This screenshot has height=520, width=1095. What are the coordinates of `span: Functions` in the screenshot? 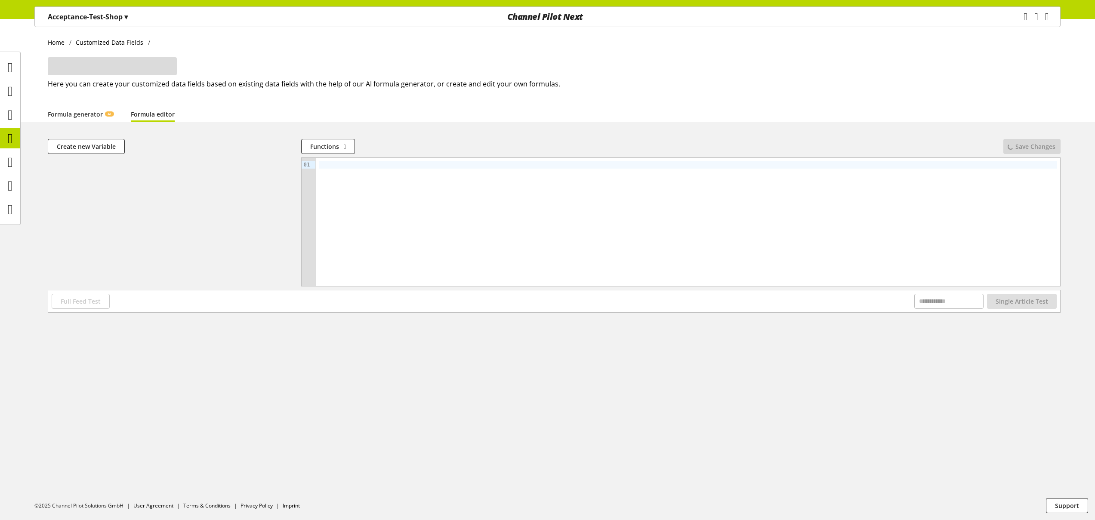 It's located at (324, 146).